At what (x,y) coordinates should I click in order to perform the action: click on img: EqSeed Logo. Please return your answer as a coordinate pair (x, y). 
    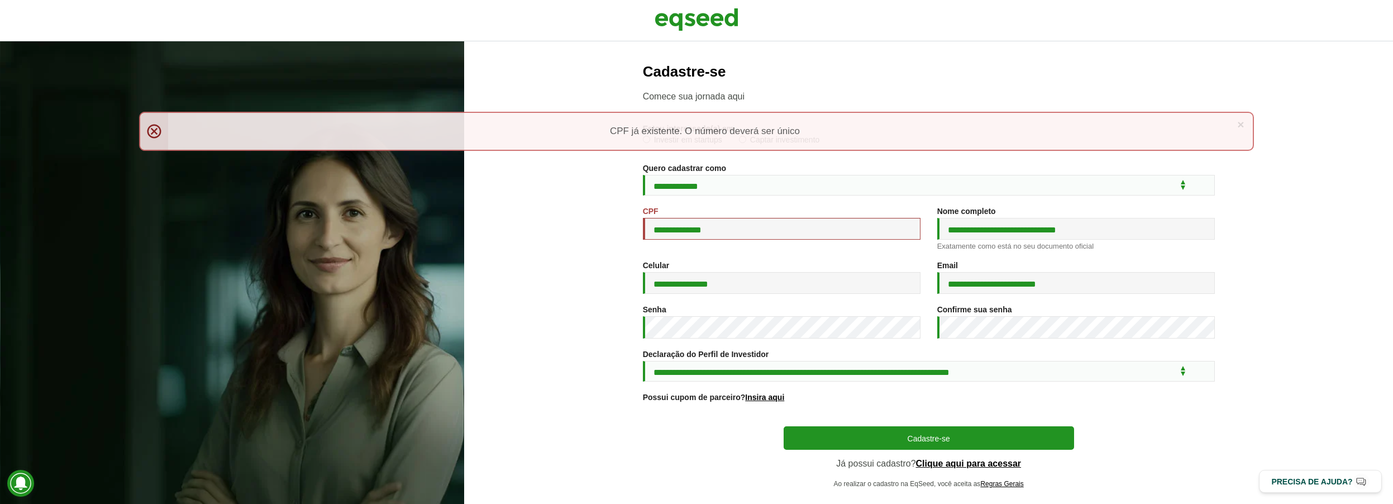
    Looking at the image, I should click on (696, 20).